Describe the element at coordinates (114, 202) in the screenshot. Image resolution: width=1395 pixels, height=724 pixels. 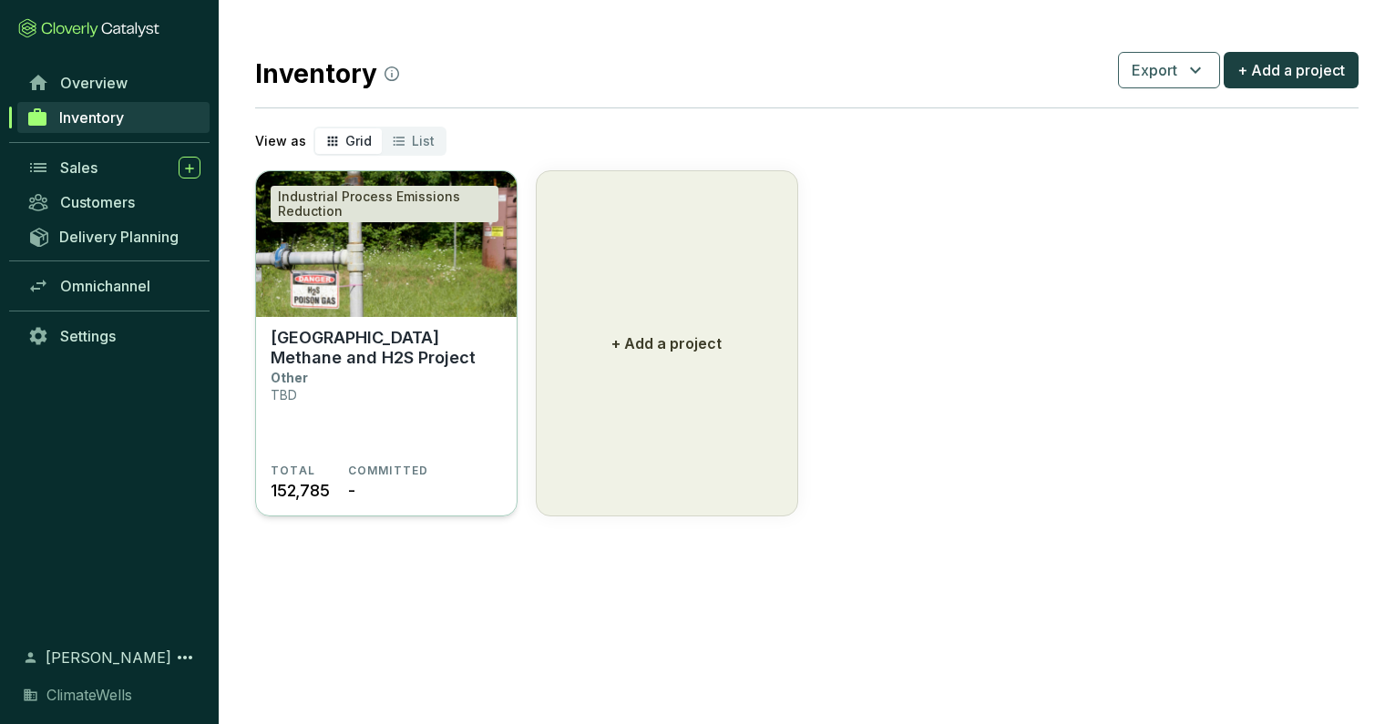
I see `a: Customers` at that location.